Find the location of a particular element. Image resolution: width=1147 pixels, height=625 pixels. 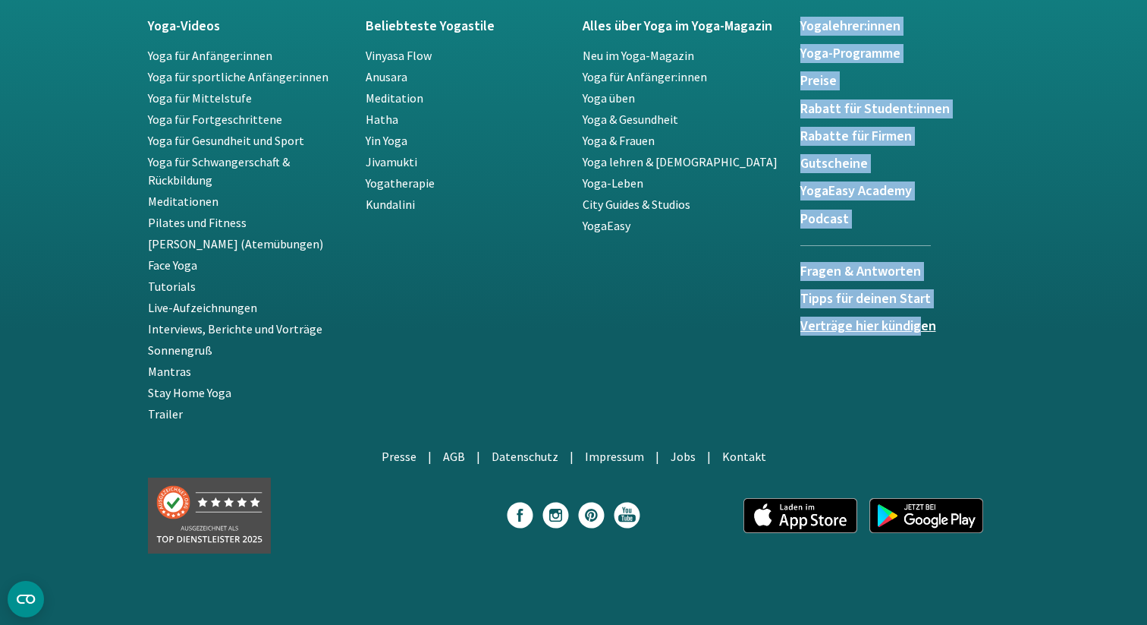

a: Pilates und Fitness is located at coordinates (197, 222).